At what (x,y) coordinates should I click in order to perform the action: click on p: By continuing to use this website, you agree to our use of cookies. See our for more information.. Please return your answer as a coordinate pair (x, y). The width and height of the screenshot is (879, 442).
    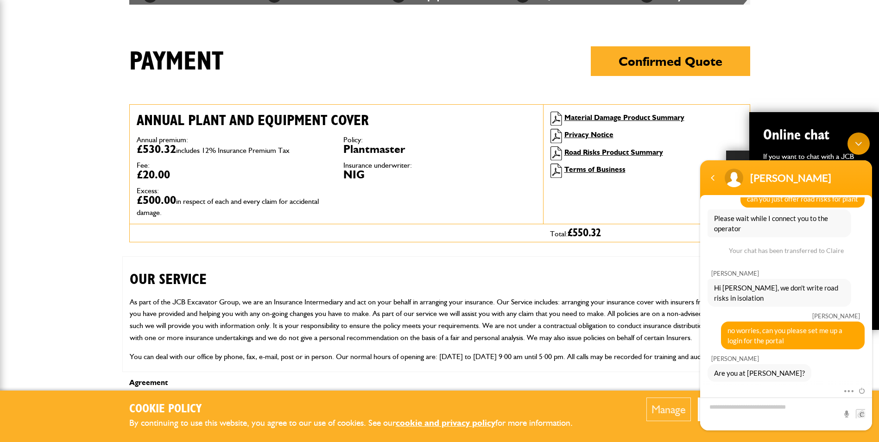
    Looking at the image, I should click on (359, 423).